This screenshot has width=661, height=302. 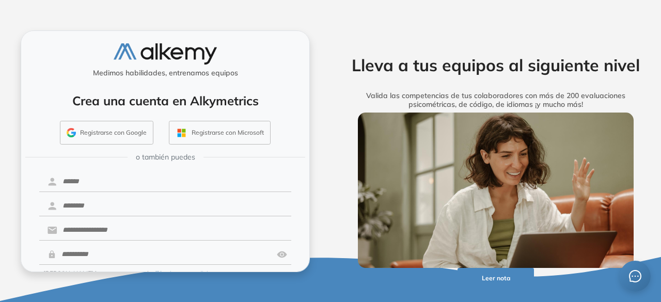 What do you see at coordinates (165, 157) in the screenshot?
I see `span: o también puedes` at bounding box center [165, 157].